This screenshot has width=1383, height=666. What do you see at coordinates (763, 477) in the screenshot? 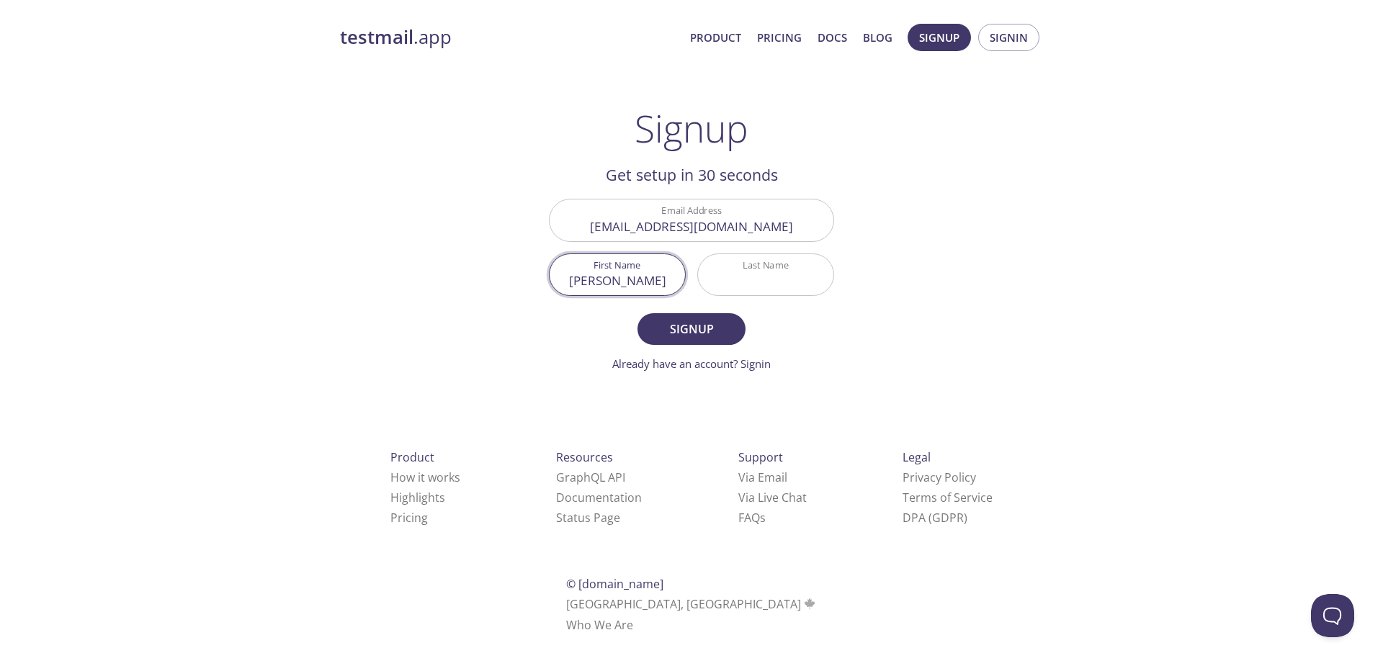
I see `a: Via Email` at bounding box center [763, 477].